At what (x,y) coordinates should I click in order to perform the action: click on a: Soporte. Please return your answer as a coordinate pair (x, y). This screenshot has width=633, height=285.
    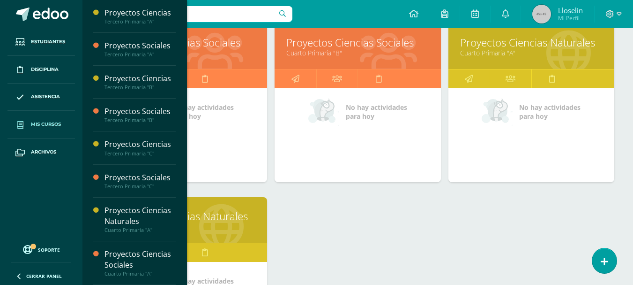
    Looking at the image, I should click on (41, 248).